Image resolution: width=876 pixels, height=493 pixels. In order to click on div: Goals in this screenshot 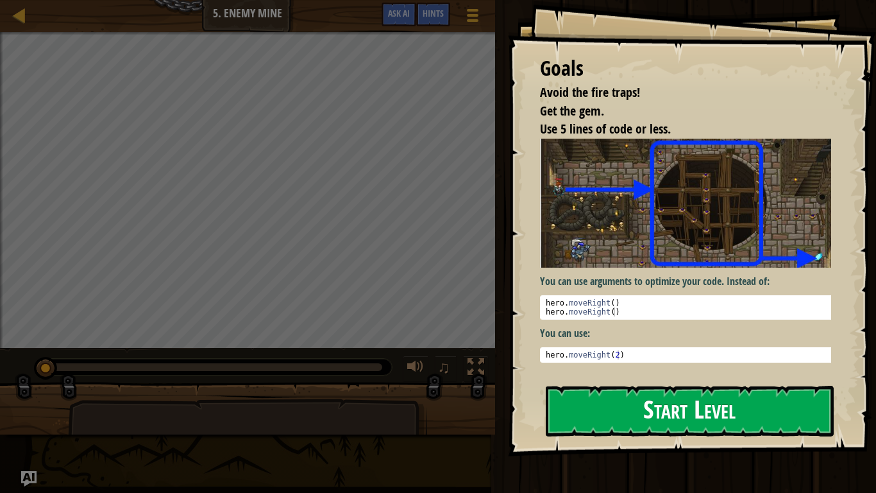, I will do `click(686, 69)`.